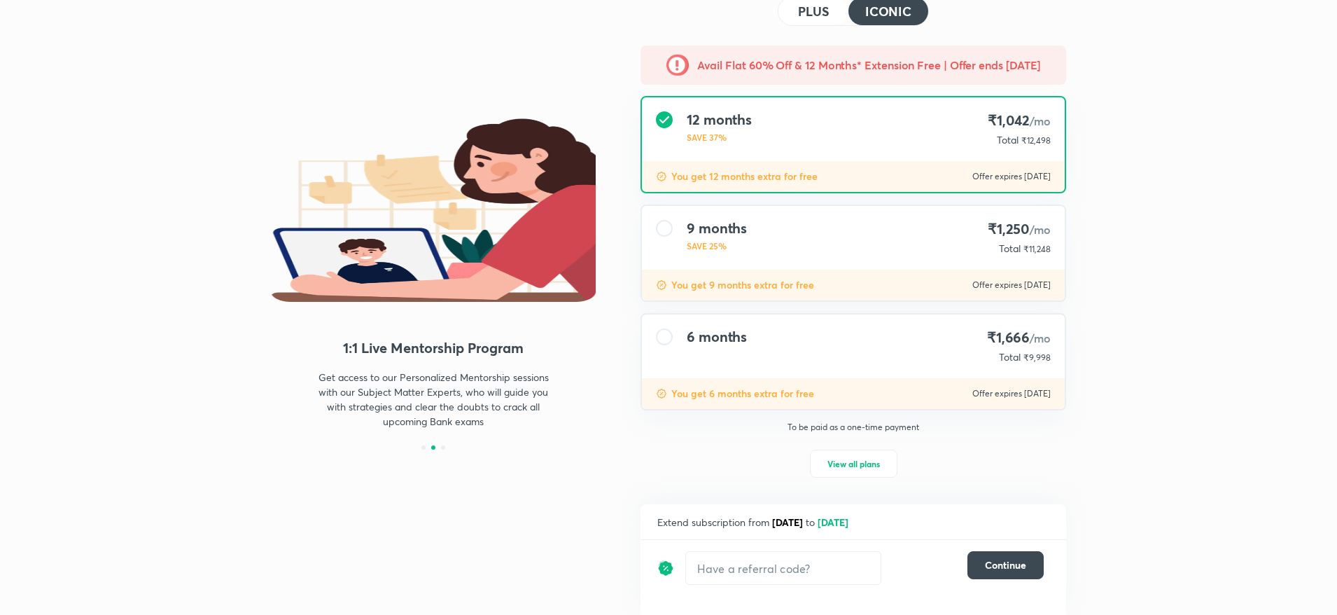 This screenshot has height=615, width=1337. What do you see at coordinates (888, 11) in the screenshot?
I see `h4: ICONIC` at bounding box center [888, 11].